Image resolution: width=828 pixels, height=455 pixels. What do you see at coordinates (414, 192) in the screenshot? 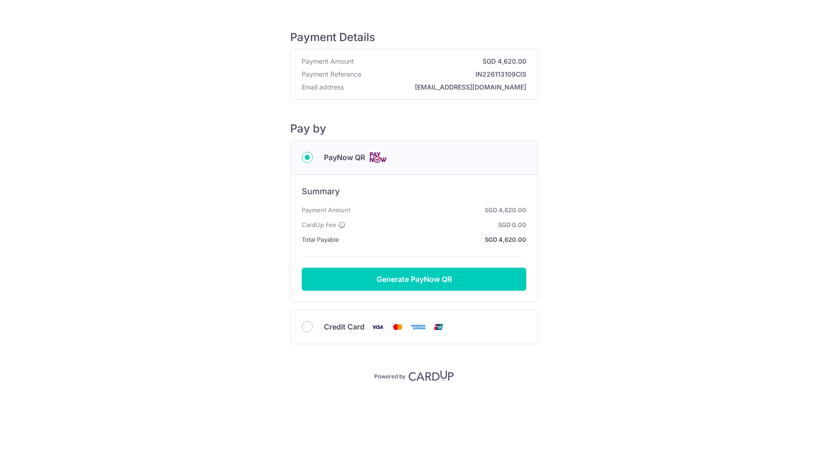
I see `h6: Summary` at bounding box center [414, 192].